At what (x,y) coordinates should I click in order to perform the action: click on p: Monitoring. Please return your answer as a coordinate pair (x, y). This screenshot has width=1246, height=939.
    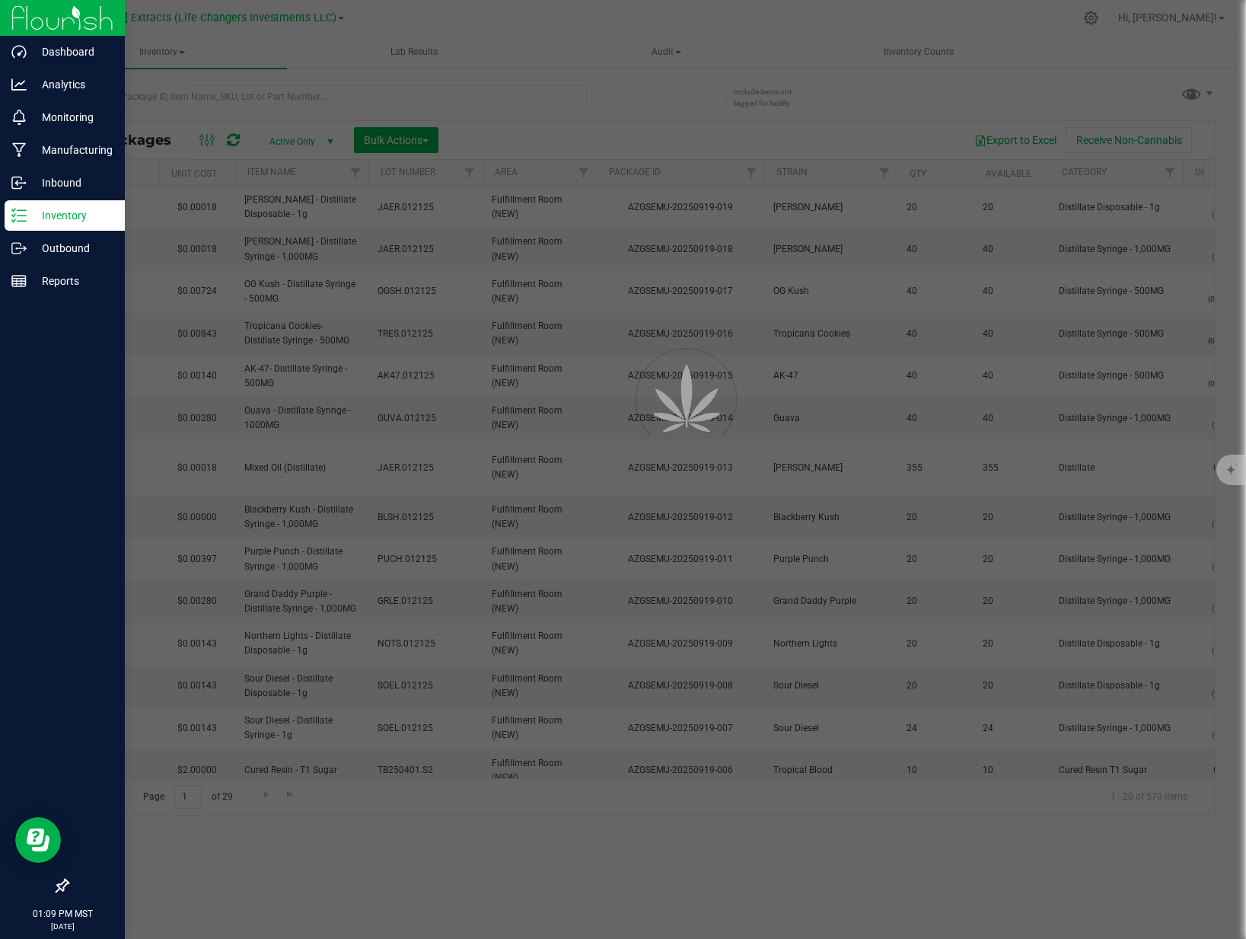
    Looking at the image, I should click on (72, 117).